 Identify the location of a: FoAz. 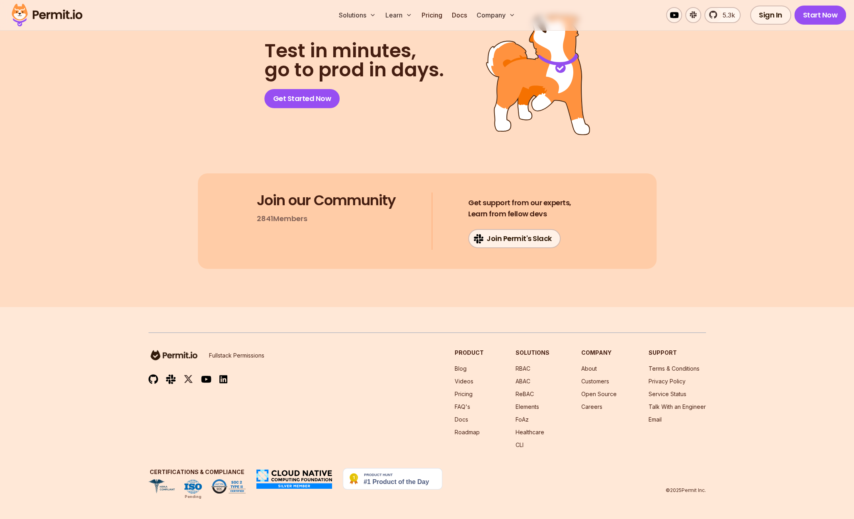
(522, 420).